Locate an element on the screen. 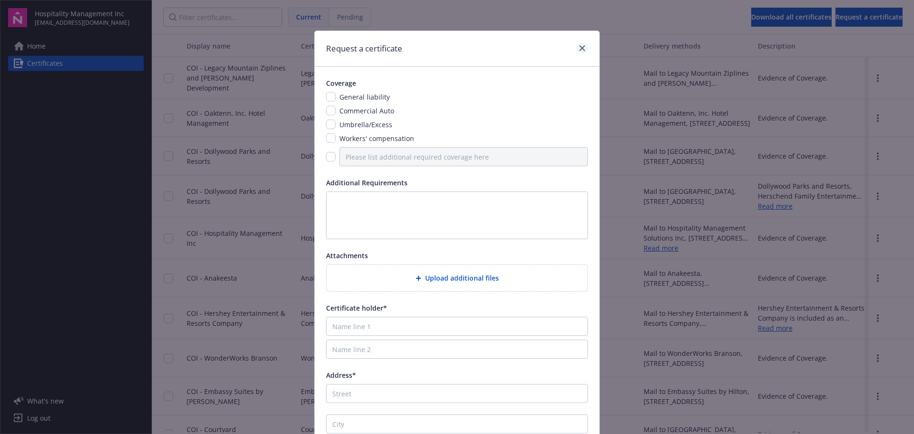 The width and height of the screenshot is (914, 434). span: Coverage is located at coordinates (341, 83).